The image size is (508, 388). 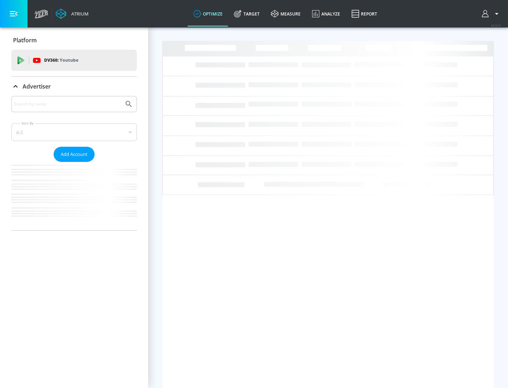 What do you see at coordinates (74, 132) in the screenshot?
I see `div: A-Z` at bounding box center [74, 132].